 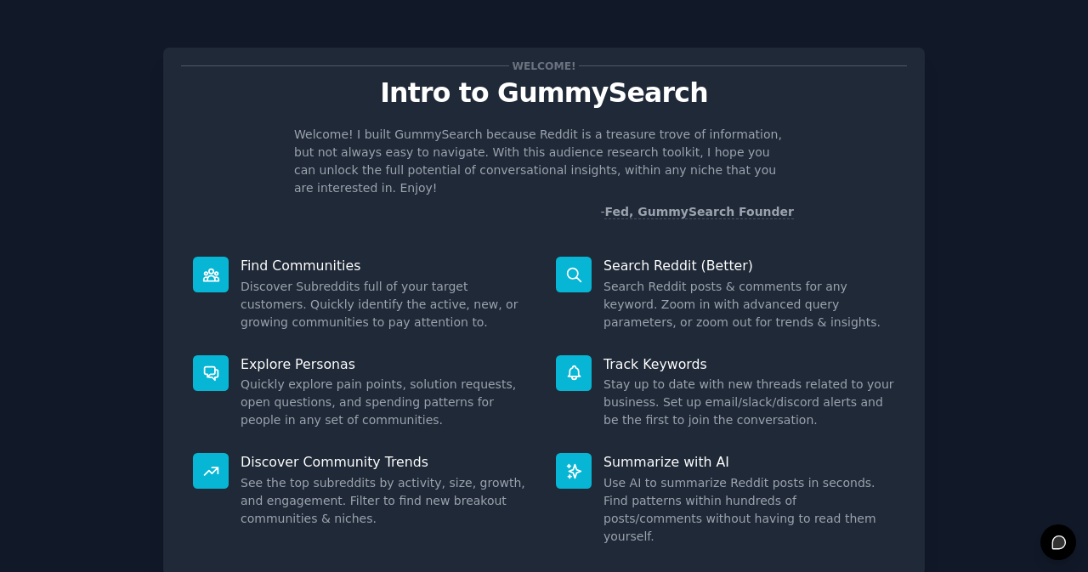 What do you see at coordinates (544, 65) in the screenshot?
I see `span: Welcome!` at bounding box center [544, 65].